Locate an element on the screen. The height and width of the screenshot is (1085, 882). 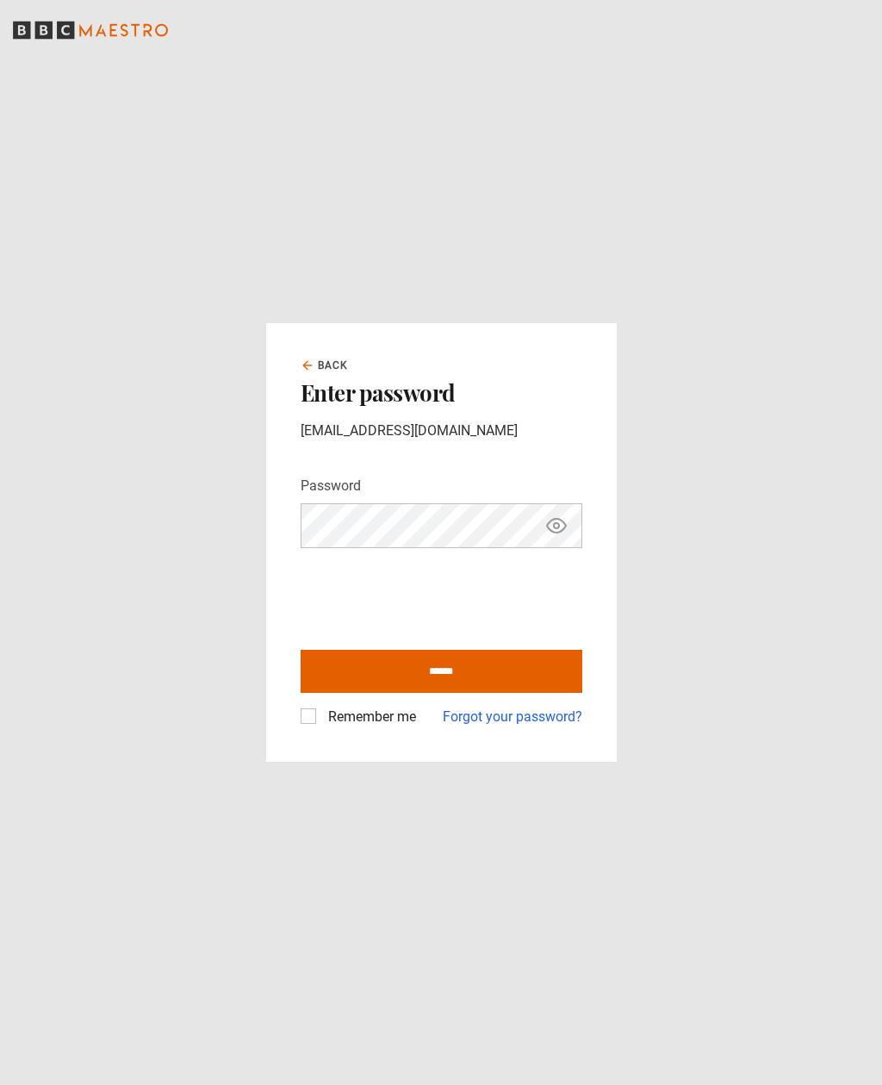
a: Back is located at coordinates (325, 365).